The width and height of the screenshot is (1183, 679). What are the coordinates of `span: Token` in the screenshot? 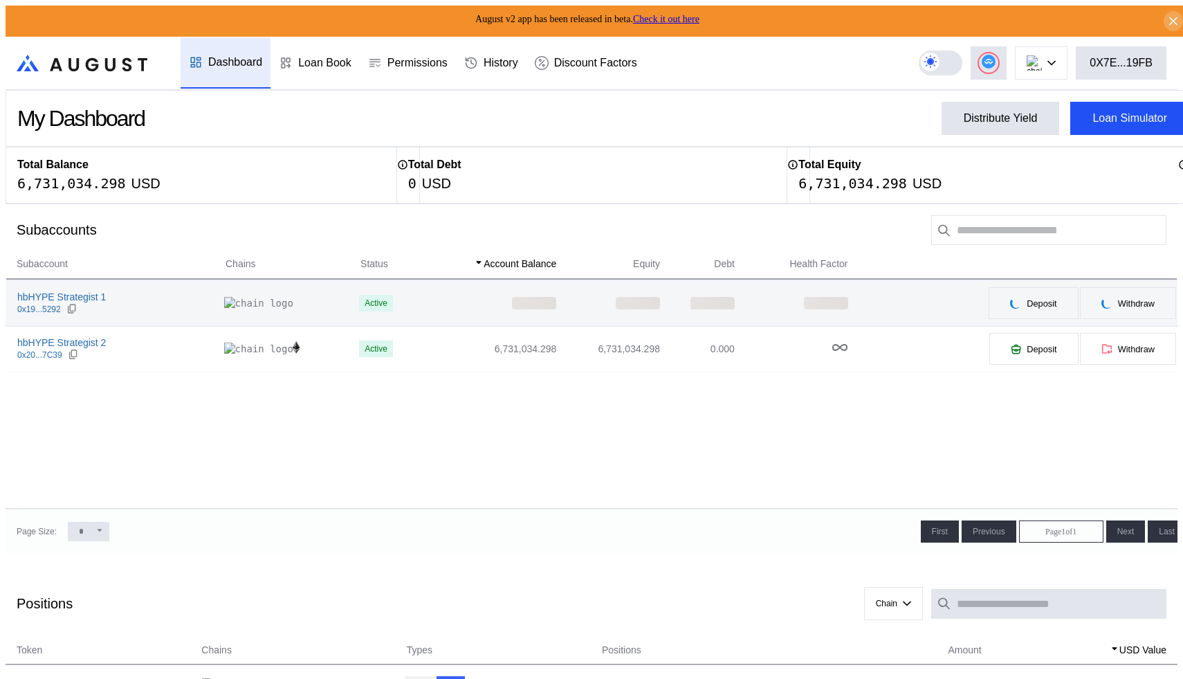 It's located at (29, 650).